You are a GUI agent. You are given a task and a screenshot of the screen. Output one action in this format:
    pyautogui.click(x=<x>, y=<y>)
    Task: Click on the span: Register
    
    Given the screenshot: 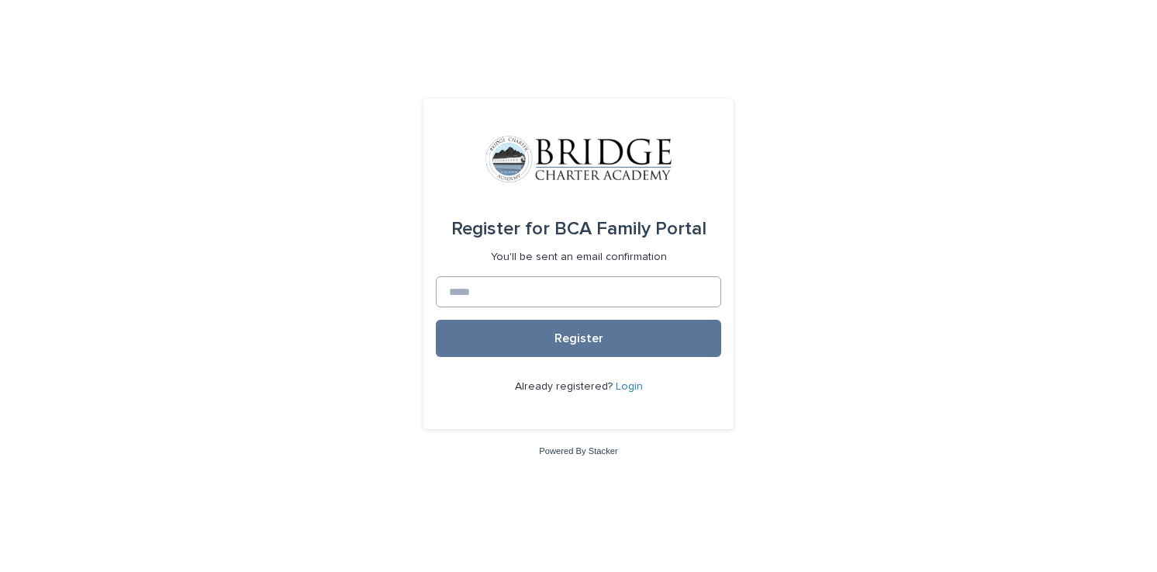 What is the action you would take?
    pyautogui.click(x=579, y=338)
    